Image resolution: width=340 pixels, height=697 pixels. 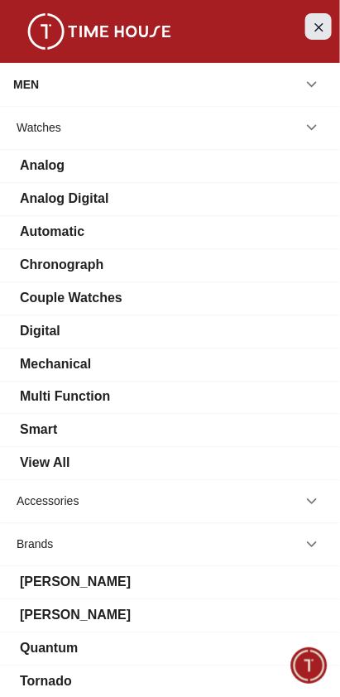 I want to click on div: Tornado, so click(x=46, y=682).